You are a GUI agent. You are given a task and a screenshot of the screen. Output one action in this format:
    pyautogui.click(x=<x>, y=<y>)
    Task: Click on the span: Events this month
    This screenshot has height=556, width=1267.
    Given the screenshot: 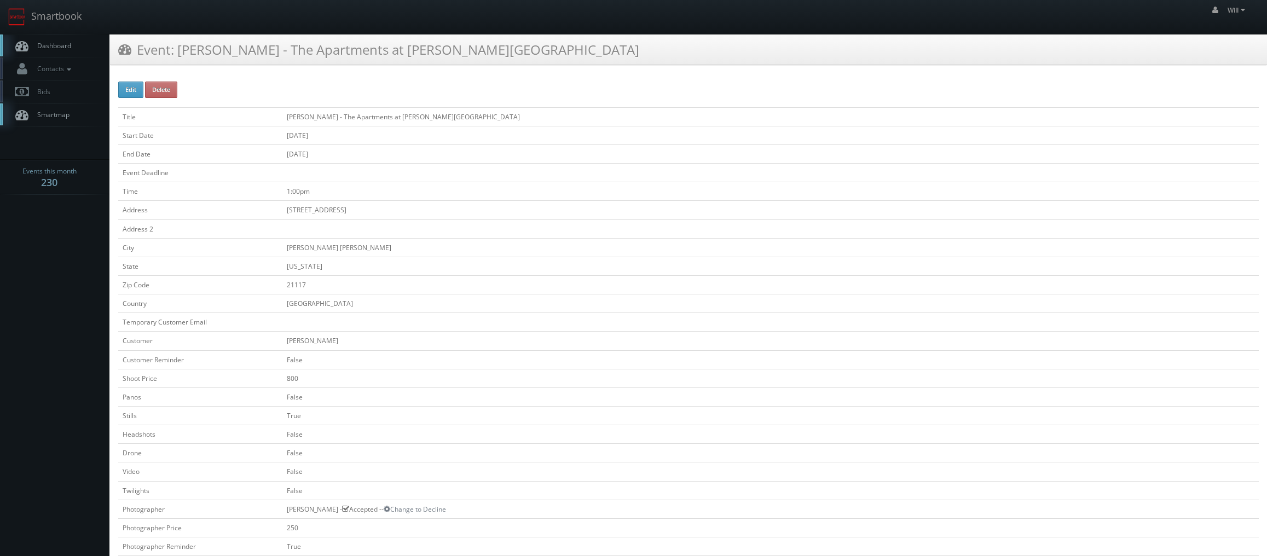 What is the action you would take?
    pyautogui.click(x=49, y=171)
    